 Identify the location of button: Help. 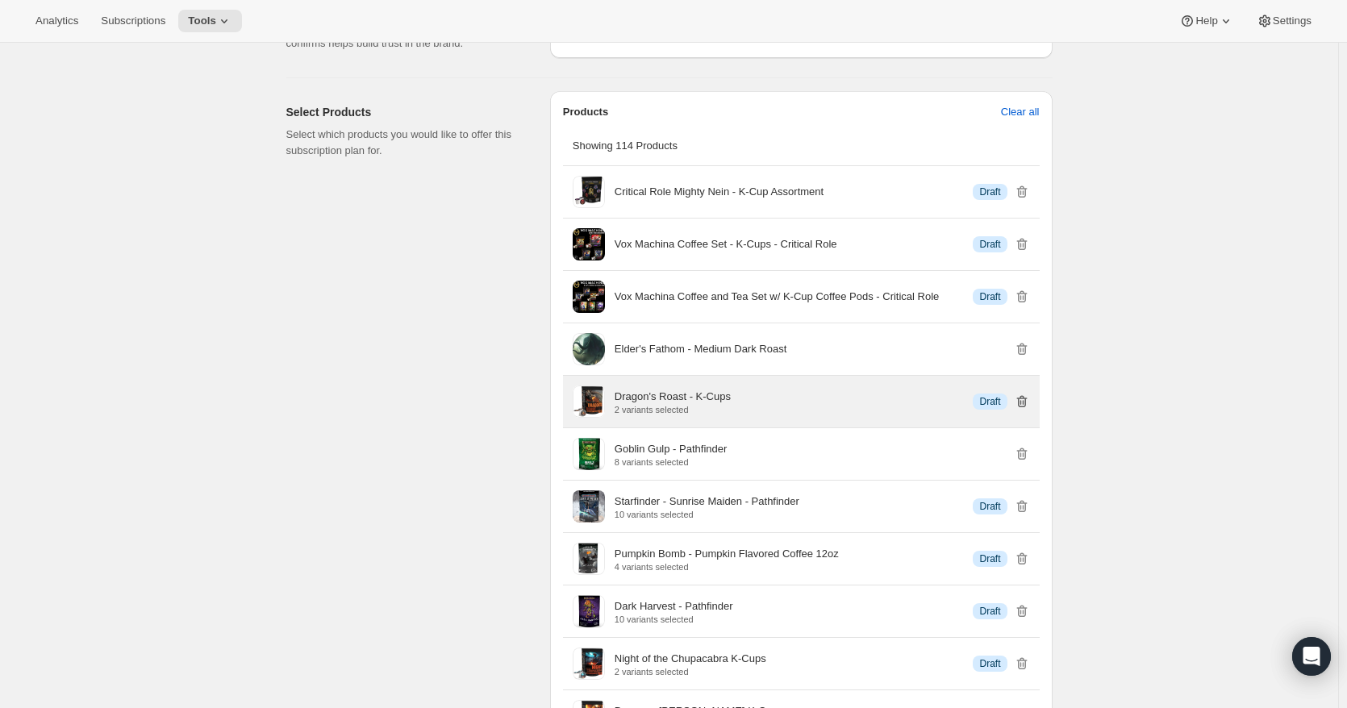
(1205, 21).